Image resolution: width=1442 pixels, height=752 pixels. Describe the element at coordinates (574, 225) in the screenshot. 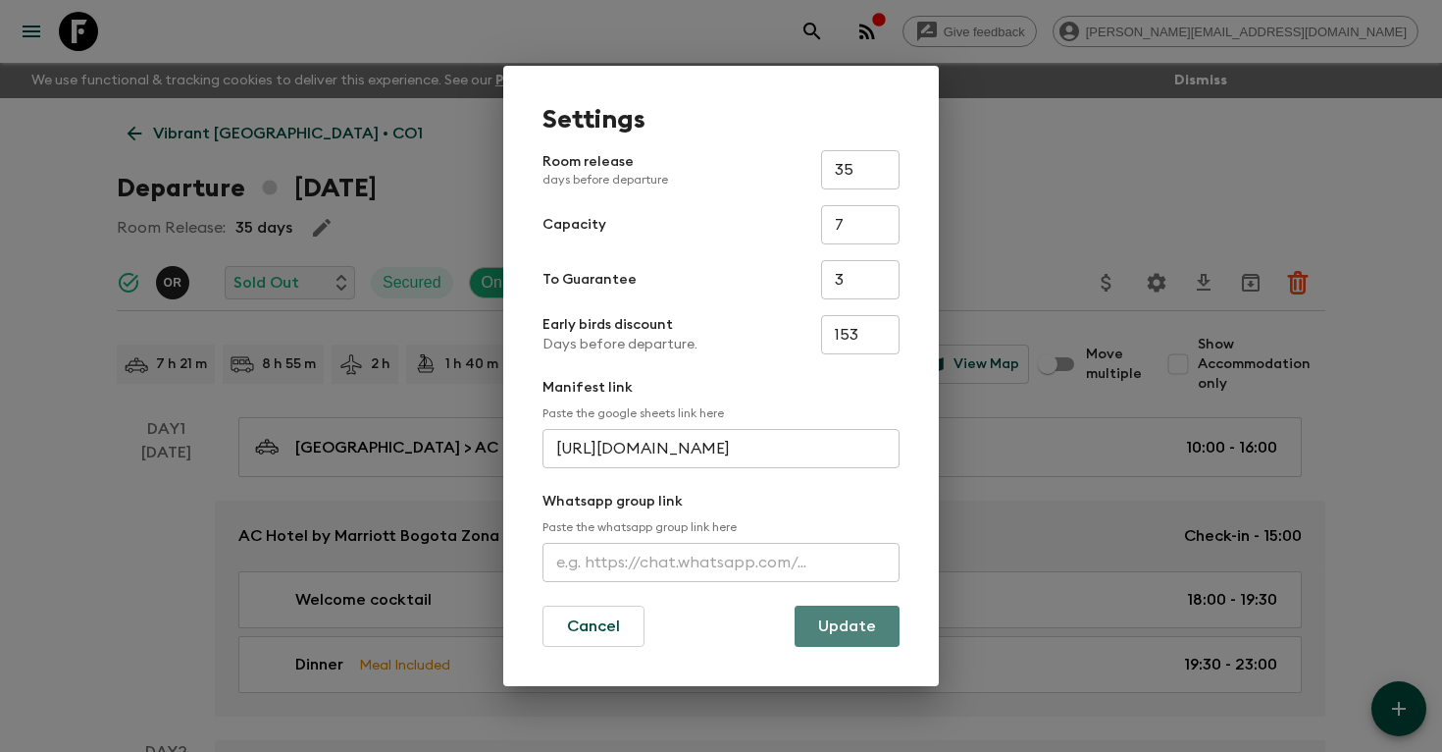

I see `p: Capacity` at that location.